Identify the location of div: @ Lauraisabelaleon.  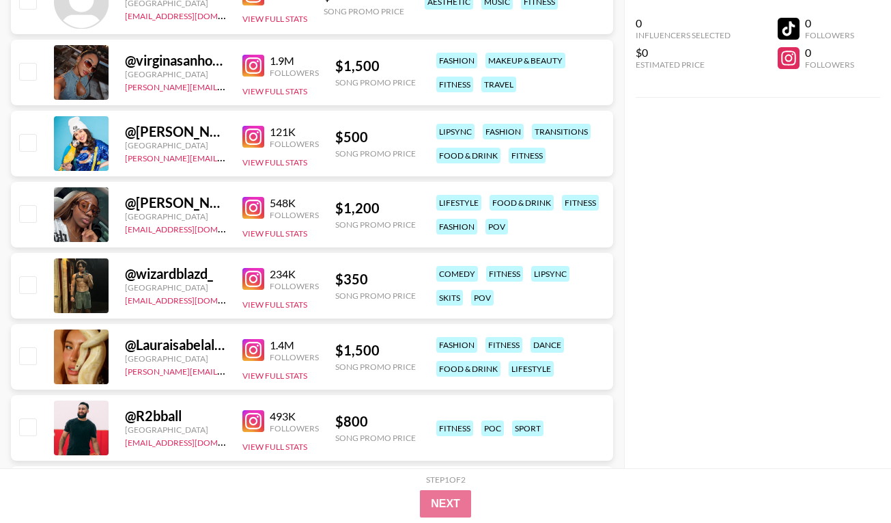
(176, 344).